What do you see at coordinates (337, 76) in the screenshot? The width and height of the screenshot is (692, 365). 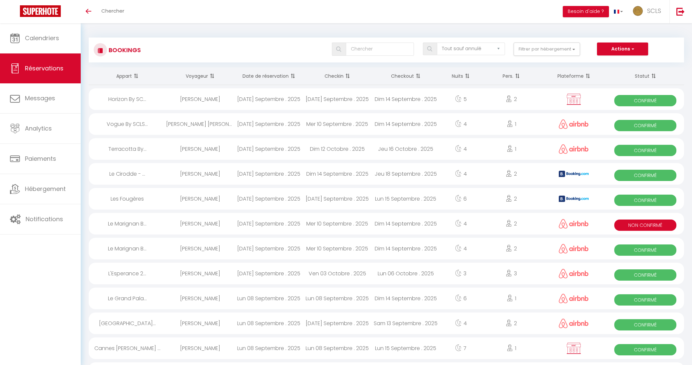 I see `th: Sort by checkin` at bounding box center [337, 76].